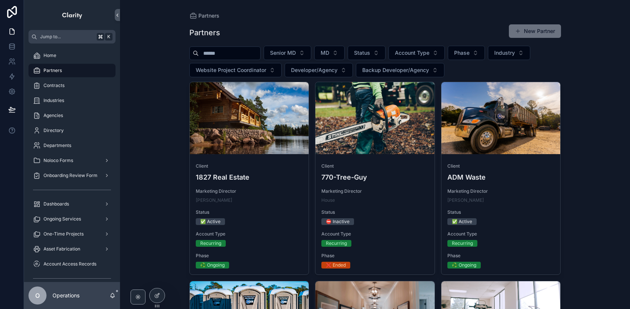  Describe the element at coordinates (205, 33) in the screenshot. I see `h1: Partners` at that location.